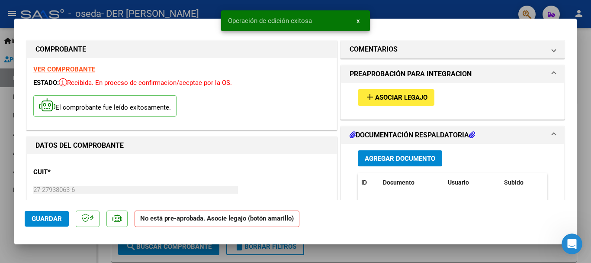 This screenshot has width=591, height=263. I want to click on datatable-header-cell: Usuario, so click(473, 182).